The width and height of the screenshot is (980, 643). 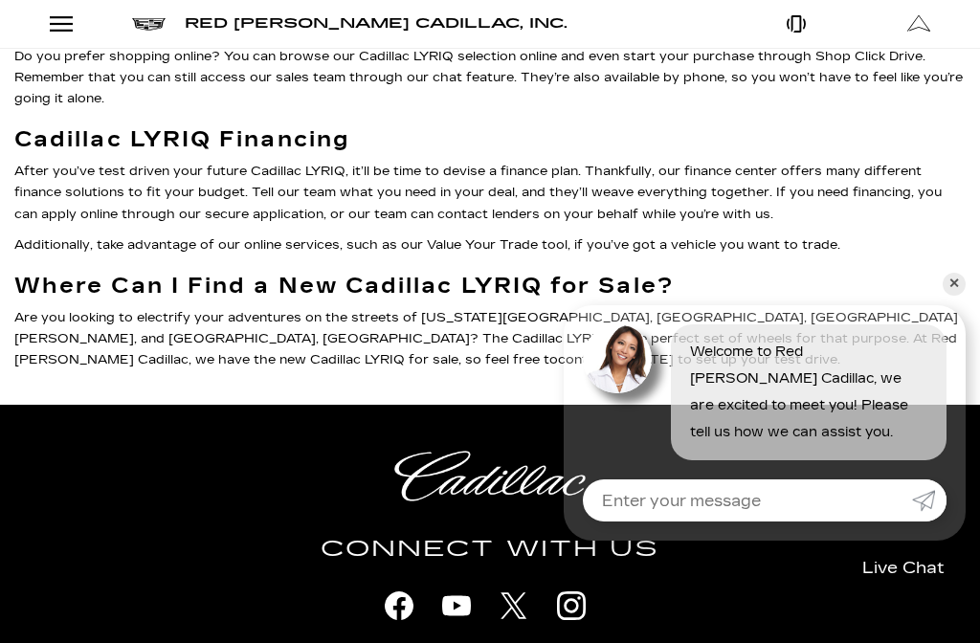 I want to click on img: Agent profile photo, so click(x=617, y=359).